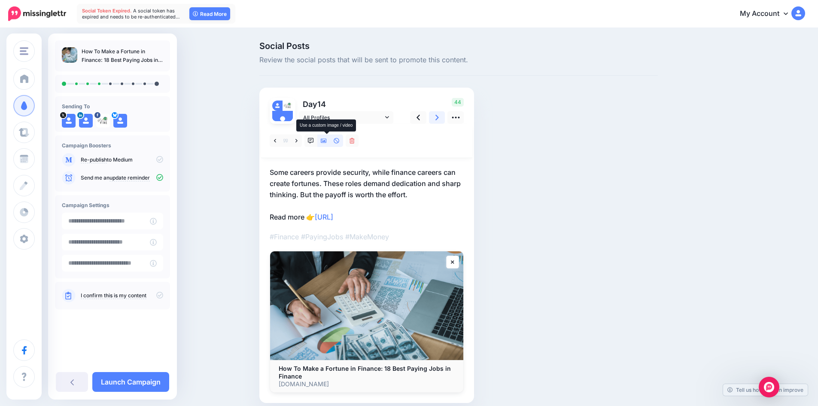 The height and width of the screenshot is (406, 818). Describe the element at coordinates (112, 106) in the screenshot. I see `h4: Sending To` at that location.